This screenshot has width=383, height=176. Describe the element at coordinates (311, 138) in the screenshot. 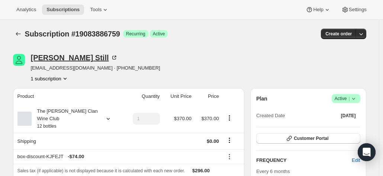

I see `span: Customer Portal` at that location.